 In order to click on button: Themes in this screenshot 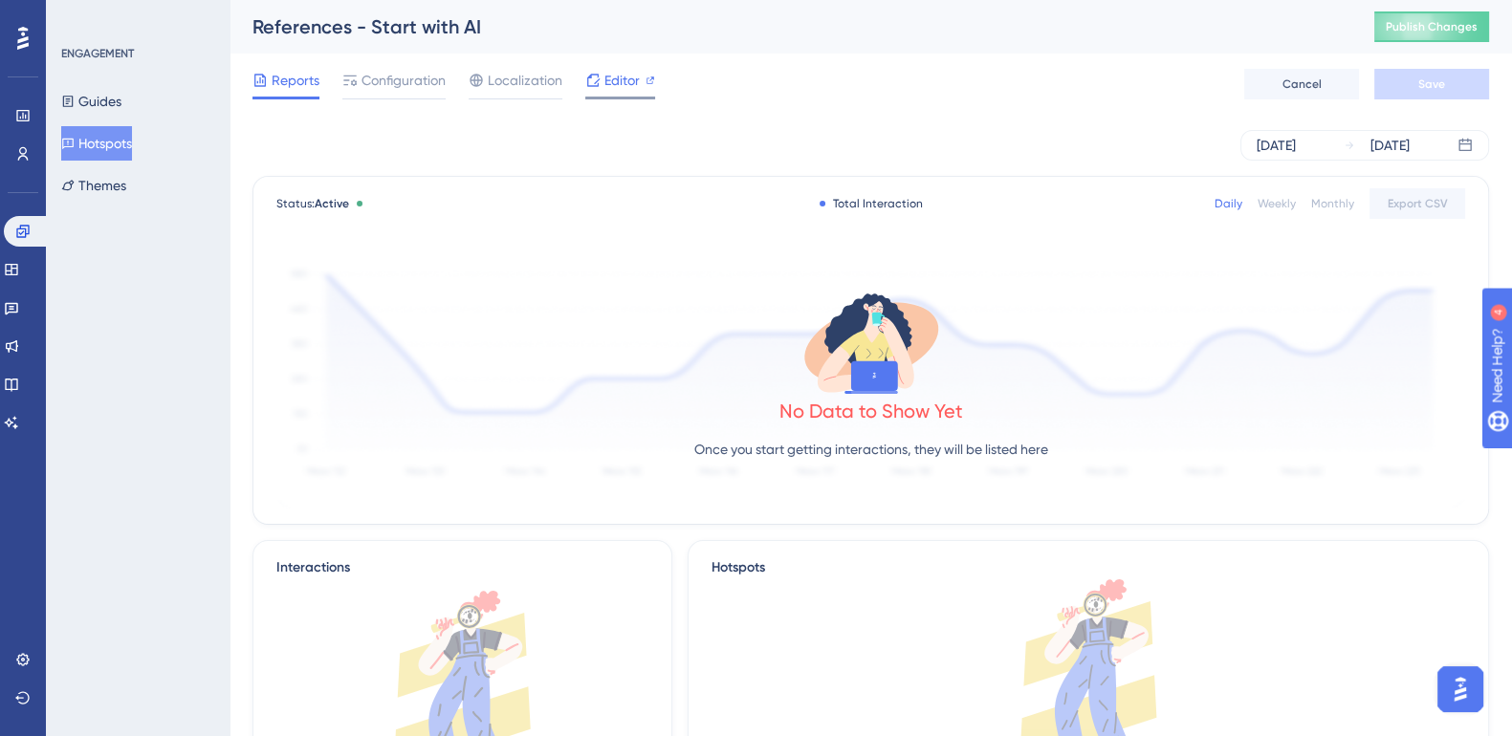, I will do `click(94, 185)`.